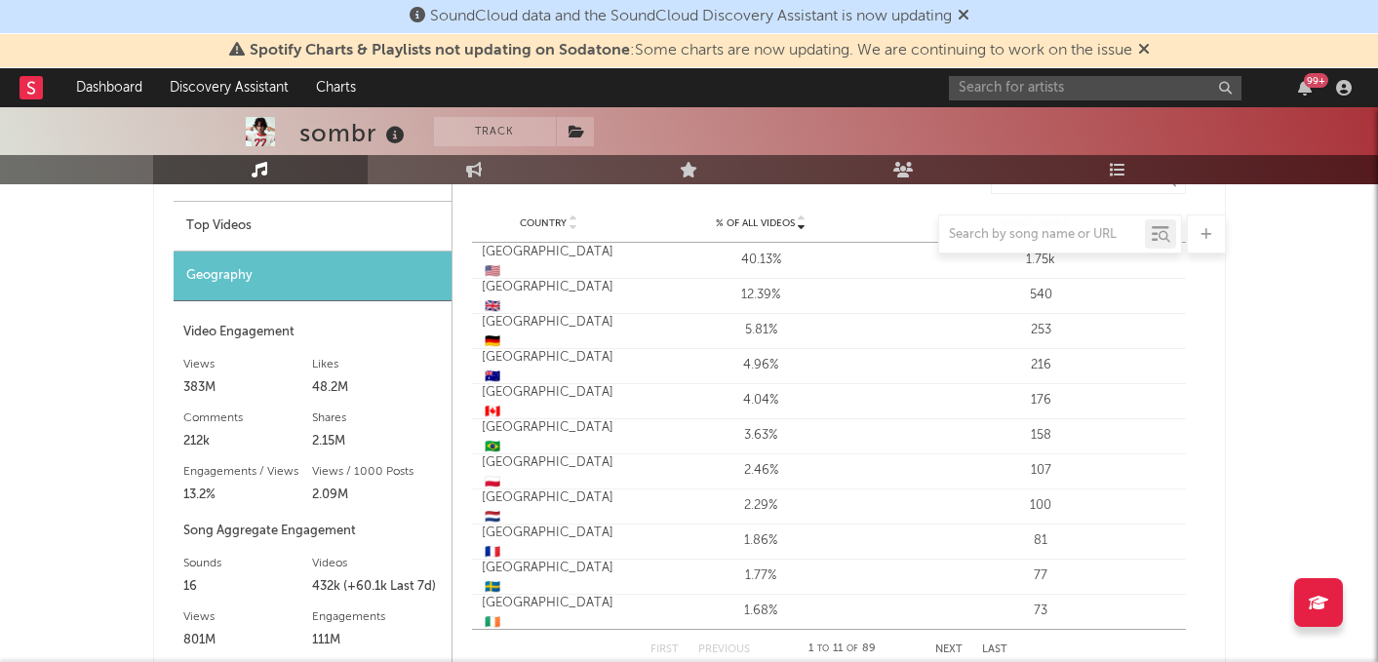 This screenshot has width=1378, height=662. I want to click on div: Engagements / Views, so click(248, 472).